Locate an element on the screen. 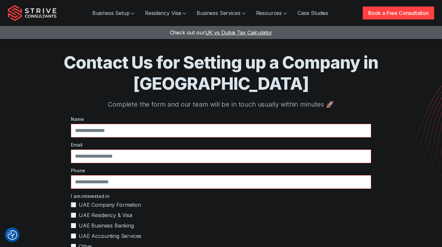 This screenshot has width=442, height=247. input: UAE Residency & Visa is located at coordinates (73, 215).